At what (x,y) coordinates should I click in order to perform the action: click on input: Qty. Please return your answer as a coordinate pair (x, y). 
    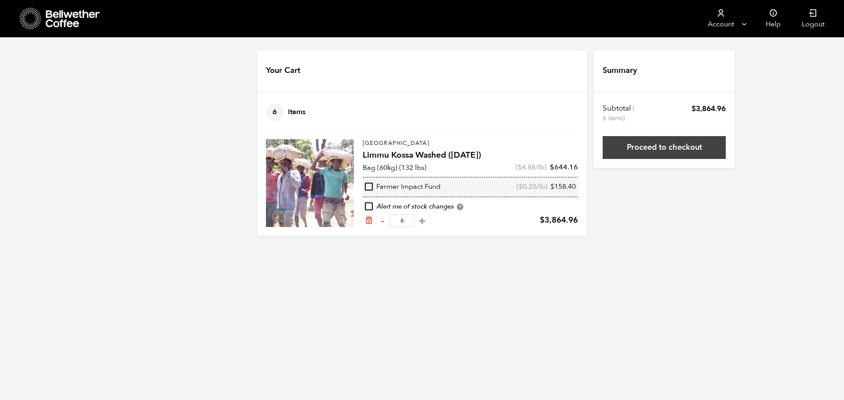
    Looking at the image, I should click on (402, 221).